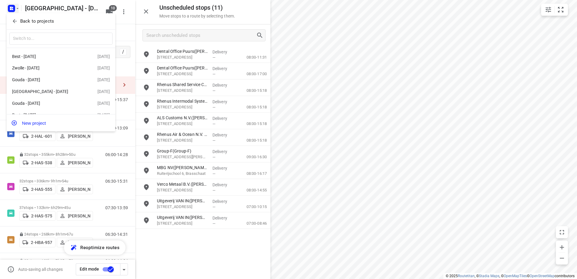  What do you see at coordinates (37, 21) in the screenshot?
I see `p: Back to projects` at bounding box center [37, 21].